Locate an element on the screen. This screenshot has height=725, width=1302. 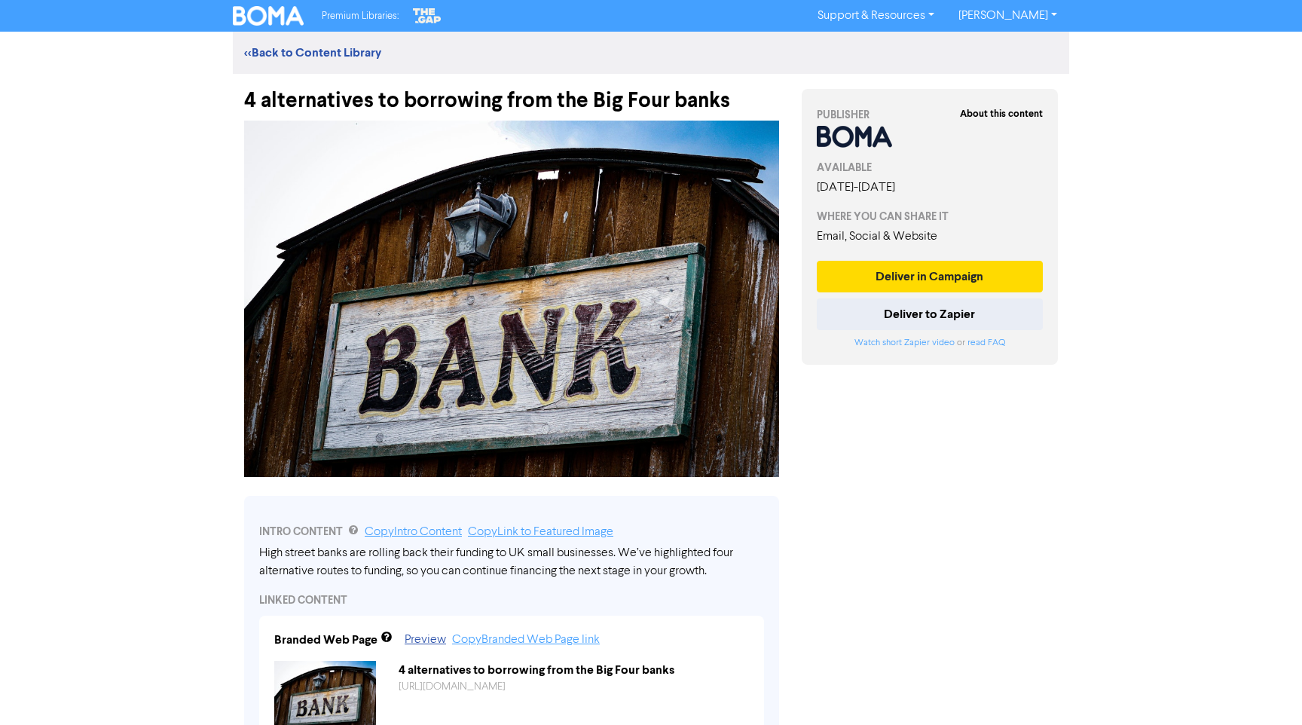
div: Email, Social & Website is located at coordinates (930, 237).